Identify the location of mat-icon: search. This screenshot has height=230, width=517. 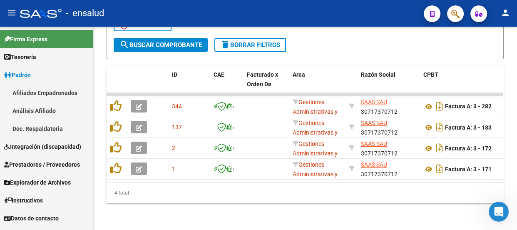
(124, 45).